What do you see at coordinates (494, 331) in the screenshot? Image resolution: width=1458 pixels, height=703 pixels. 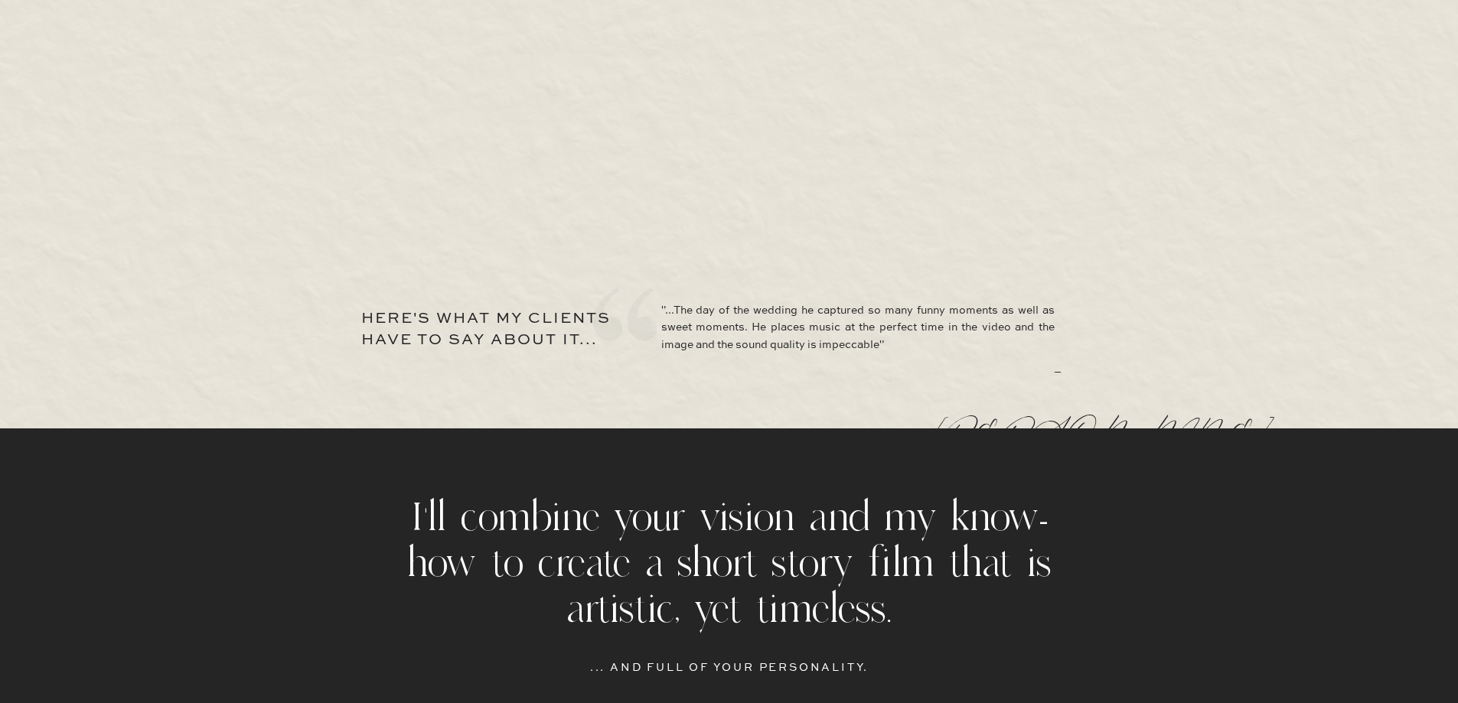 I see `h3: here's what my clients have to say about it...` at bounding box center [494, 331].